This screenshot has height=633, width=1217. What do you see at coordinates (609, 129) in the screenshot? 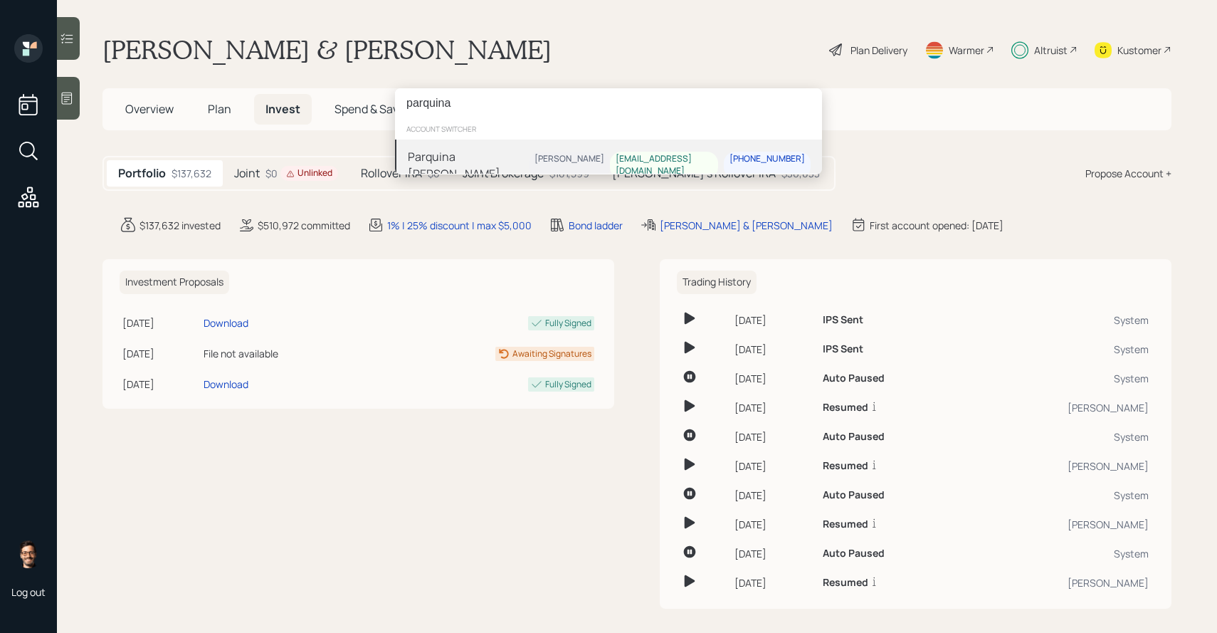
I see `div: account switcher` at bounding box center [609, 129].